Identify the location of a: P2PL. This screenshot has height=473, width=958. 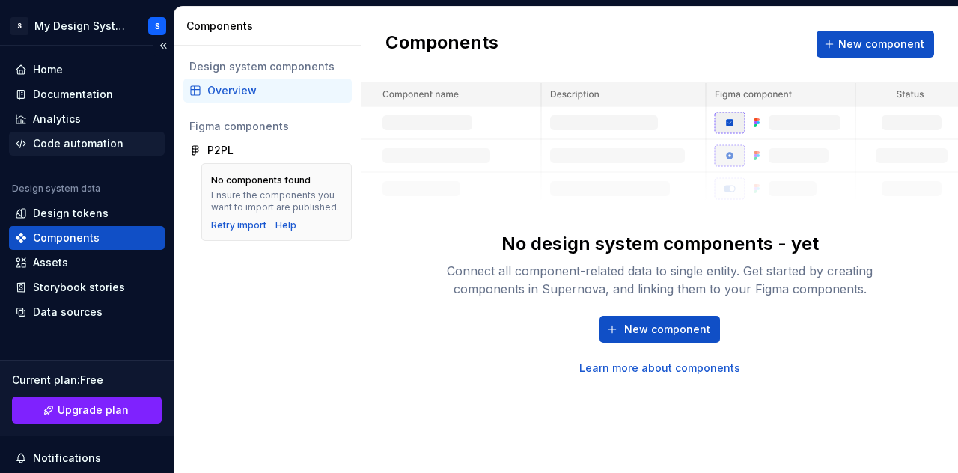
(267, 151).